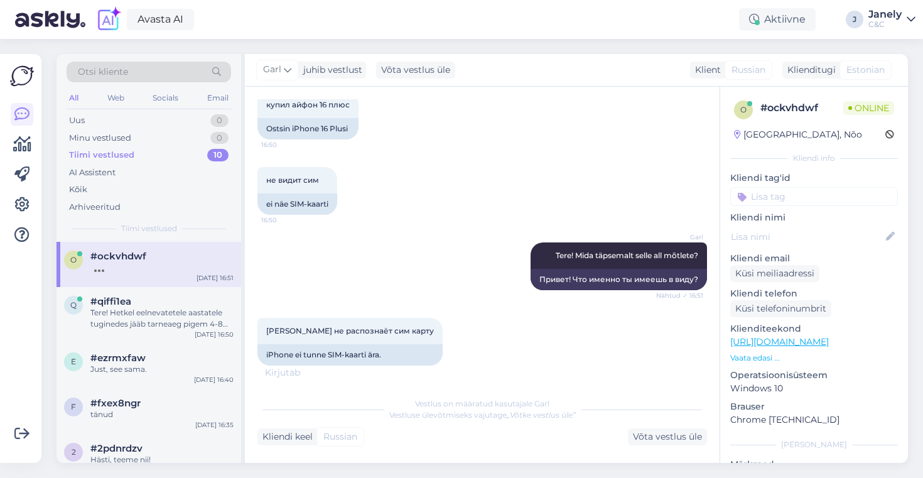 This screenshot has height=478, width=923. Describe the element at coordinates (116, 98) in the screenshot. I see `div: Web` at that location.